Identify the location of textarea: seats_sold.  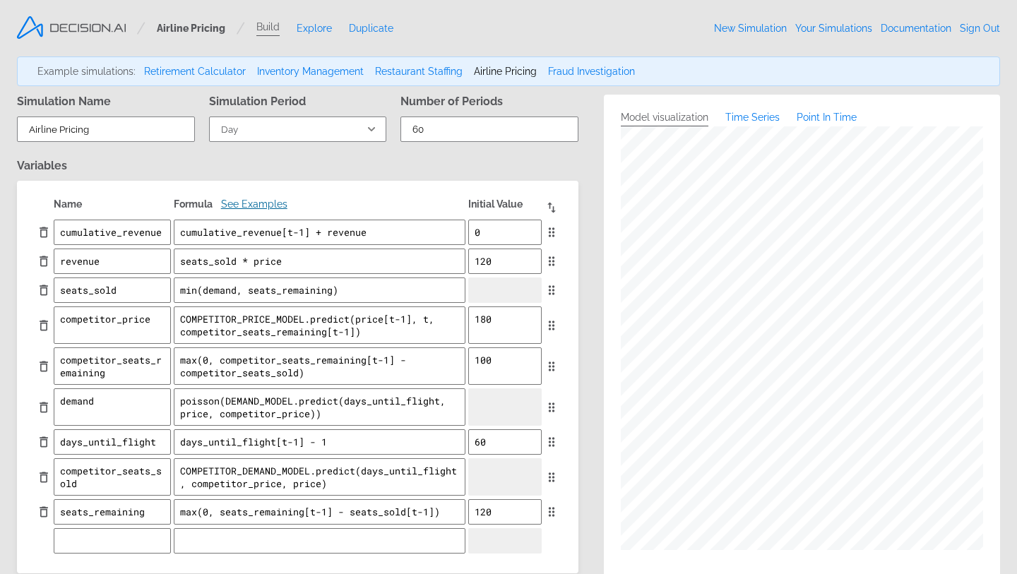
(112, 290).